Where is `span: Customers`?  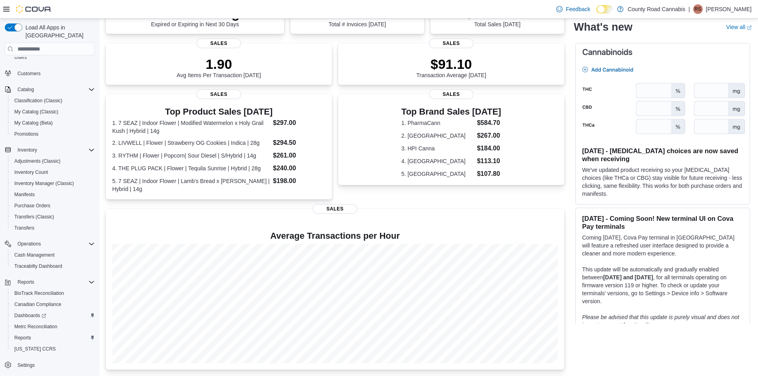 span: Customers is located at coordinates (29, 74).